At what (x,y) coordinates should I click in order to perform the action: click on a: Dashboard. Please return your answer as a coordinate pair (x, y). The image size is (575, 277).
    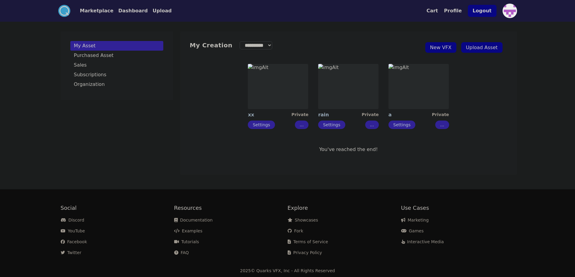
    Looking at the image, I should click on (131, 11).